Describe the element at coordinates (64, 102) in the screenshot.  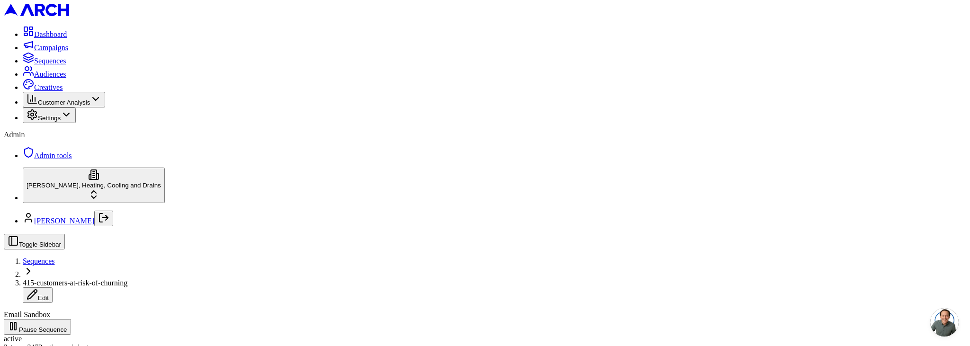
I see `span: Customer Analysis` at that location.